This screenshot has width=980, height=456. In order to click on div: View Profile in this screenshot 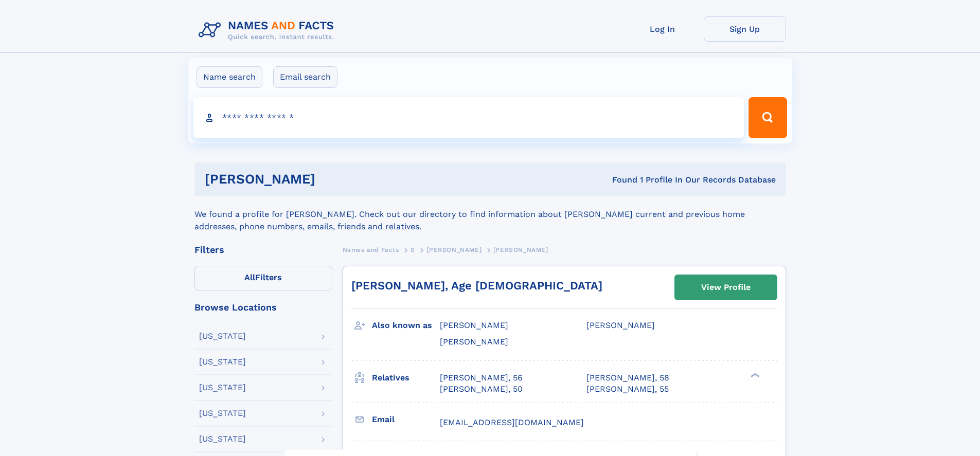, I will do `click(726, 288)`.